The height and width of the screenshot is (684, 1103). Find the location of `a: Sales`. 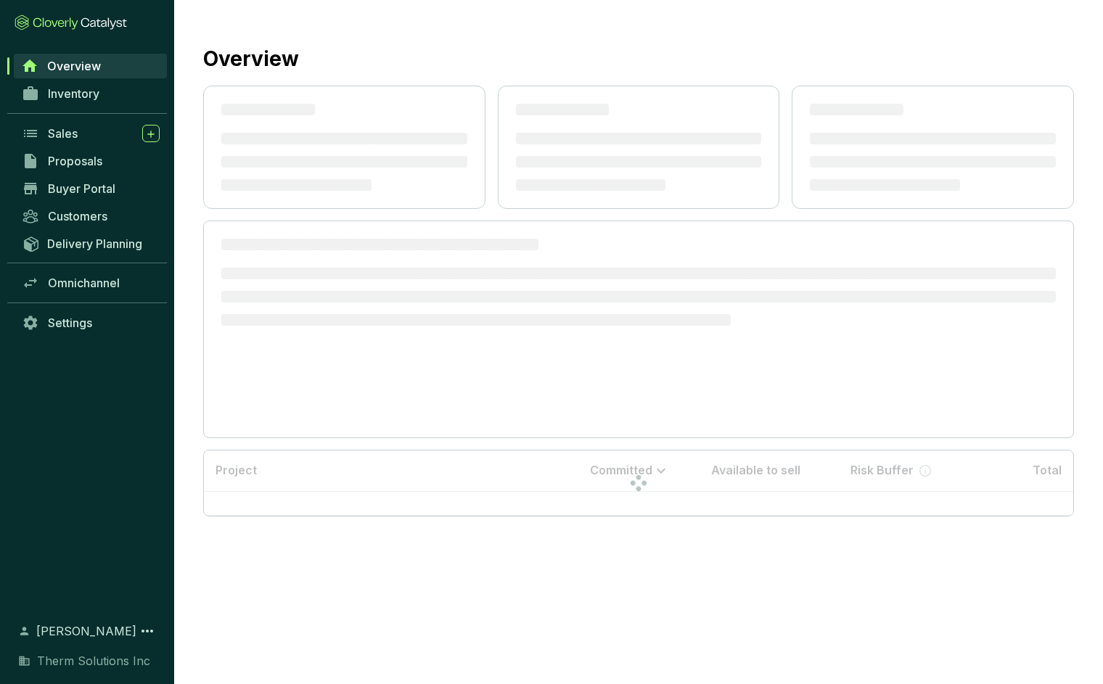

a: Sales is located at coordinates (91, 134).